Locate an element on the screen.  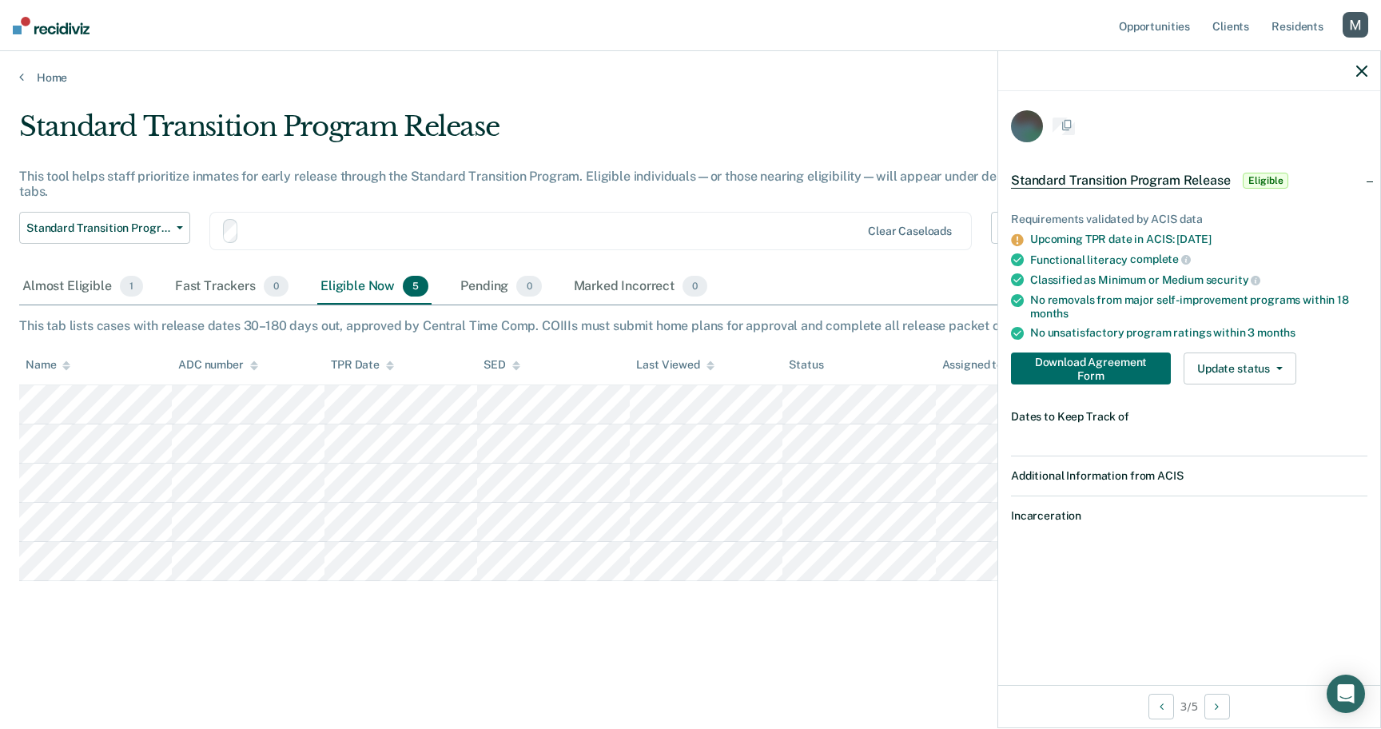
div: Fast Trackers is located at coordinates (232, 287).